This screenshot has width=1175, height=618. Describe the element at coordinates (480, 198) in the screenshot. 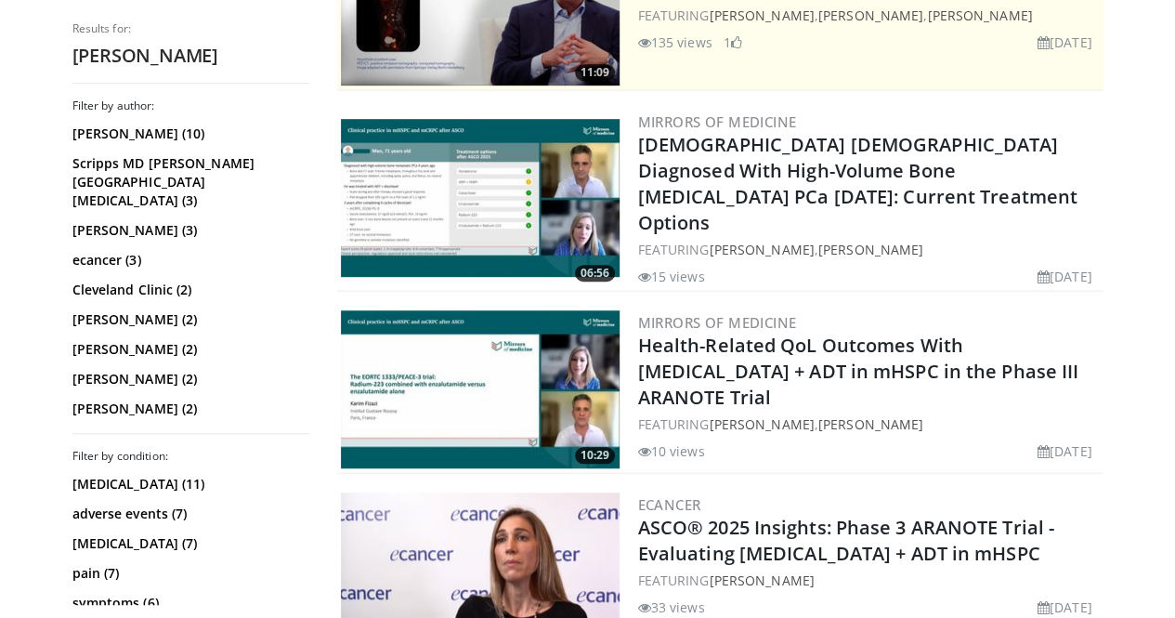

I see `a: 06:56` at that location.